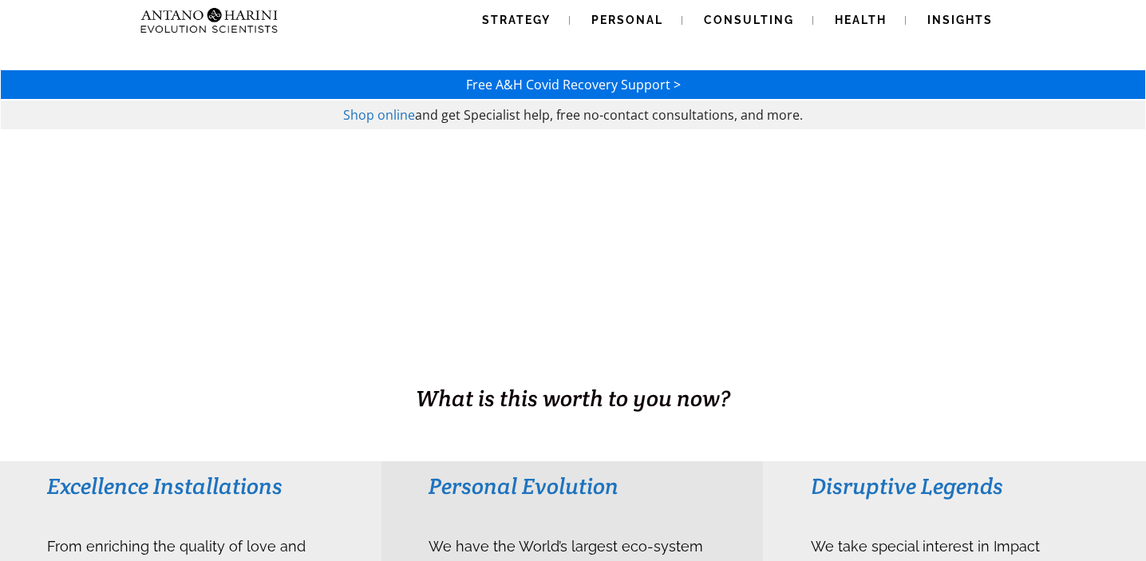 This screenshot has height=561, width=1146. What do you see at coordinates (954, 486) in the screenshot?
I see `h3: Disruptive Legends` at bounding box center [954, 486].